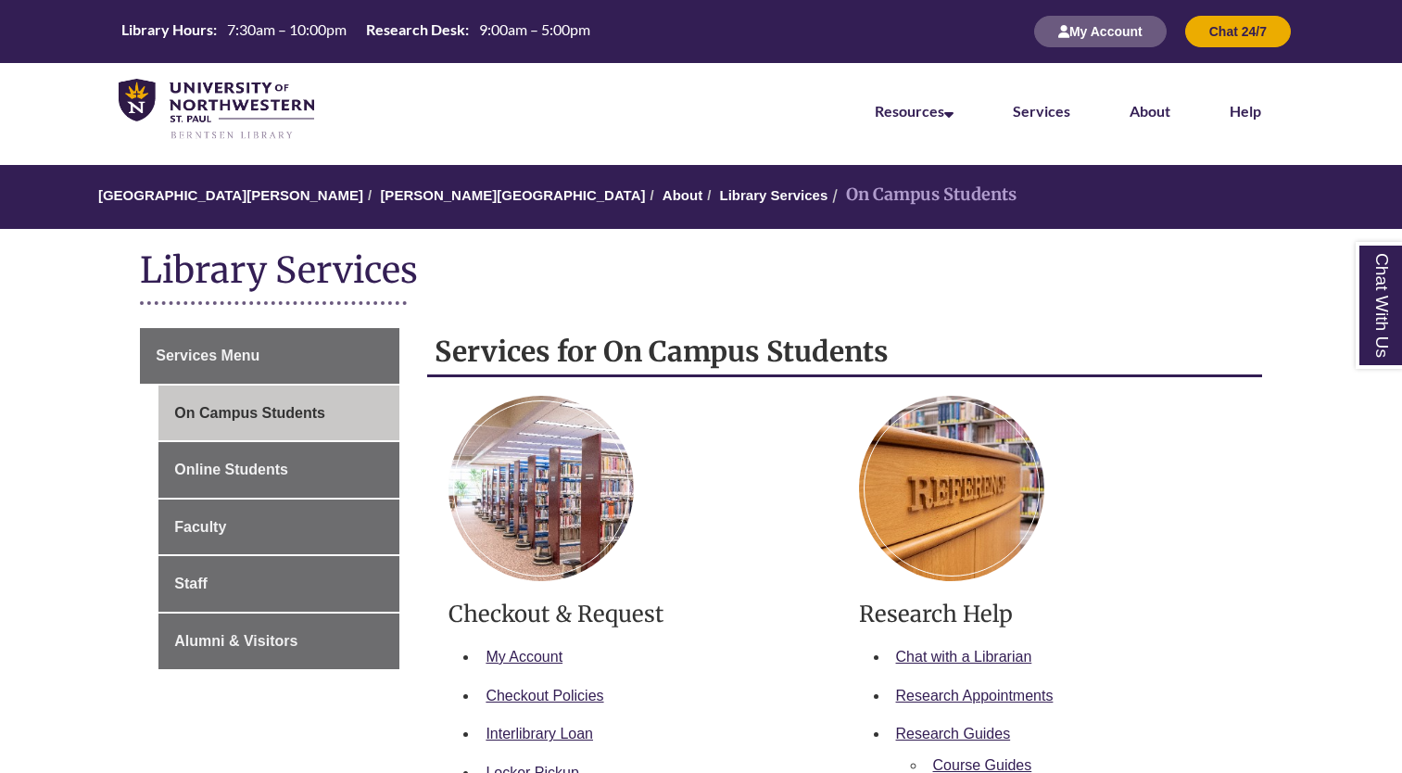 The height and width of the screenshot is (773, 1402). Describe the element at coordinates (1246, 110) in the screenshot. I see `a: Help` at that location.